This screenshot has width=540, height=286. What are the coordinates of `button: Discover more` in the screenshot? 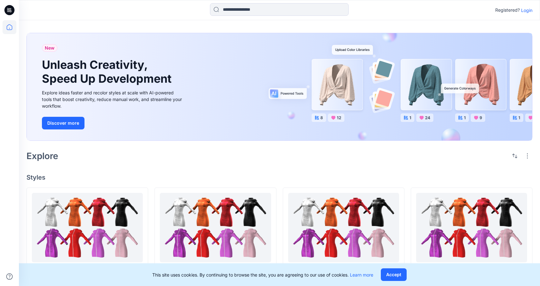 It's located at (63, 123).